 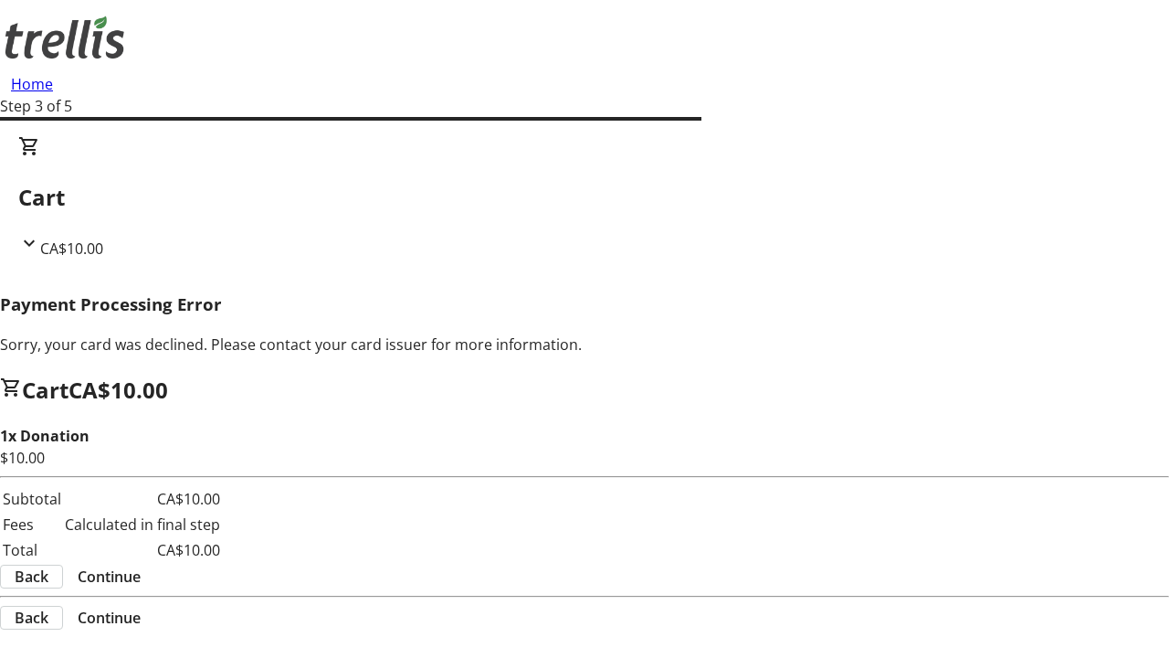 What do you see at coordinates (585, 197) in the screenshot?
I see `div: CartCA$10.00` at bounding box center [585, 197].